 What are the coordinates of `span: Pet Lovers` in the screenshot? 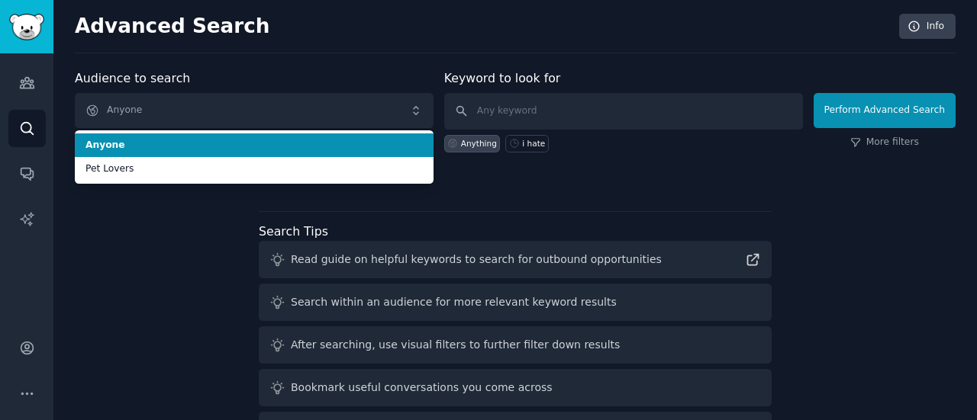 It's located at (254, 169).